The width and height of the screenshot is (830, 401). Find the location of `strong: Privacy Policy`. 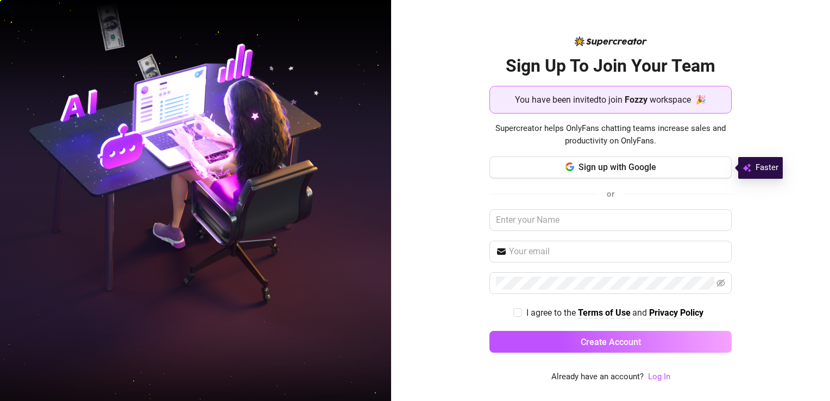

strong: Privacy Policy is located at coordinates (676, 312).